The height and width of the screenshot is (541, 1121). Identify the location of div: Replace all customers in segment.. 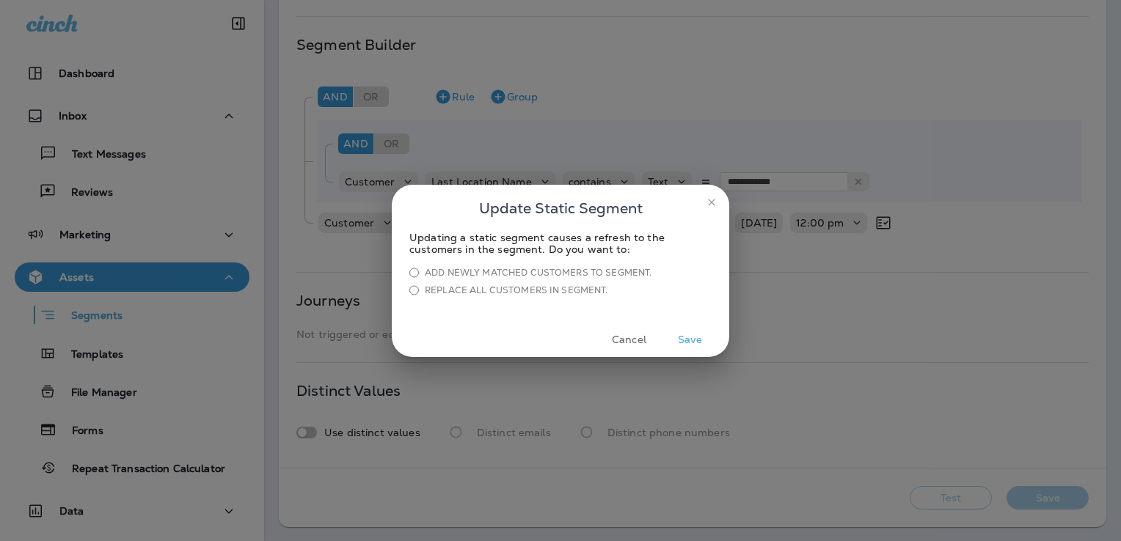
(516, 290).